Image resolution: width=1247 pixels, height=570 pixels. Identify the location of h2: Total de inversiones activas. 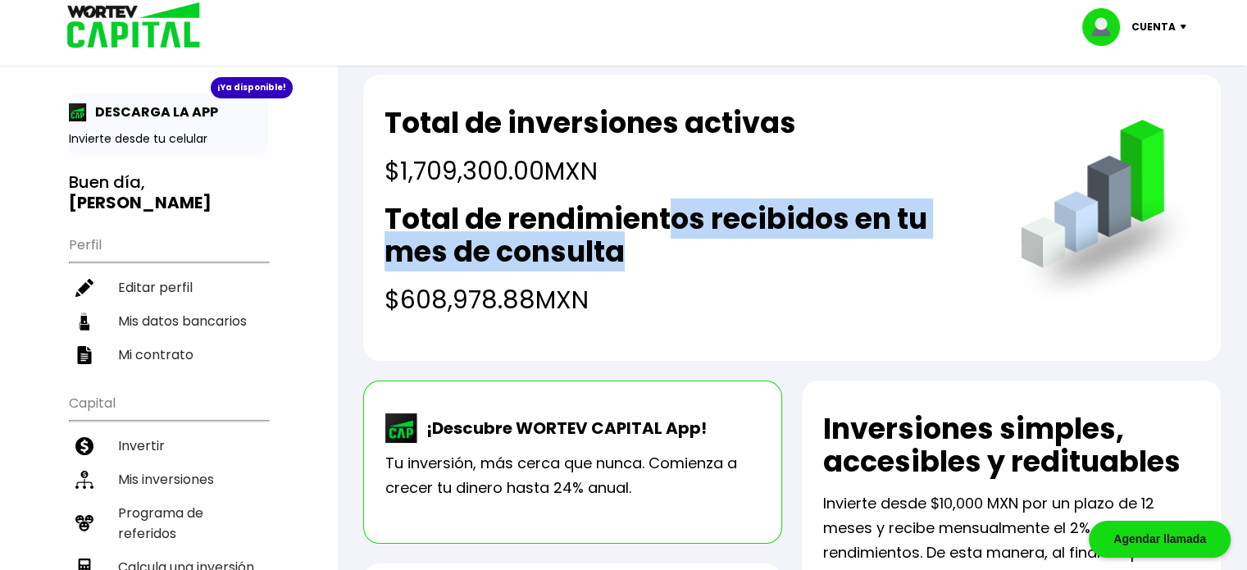
(590, 123).